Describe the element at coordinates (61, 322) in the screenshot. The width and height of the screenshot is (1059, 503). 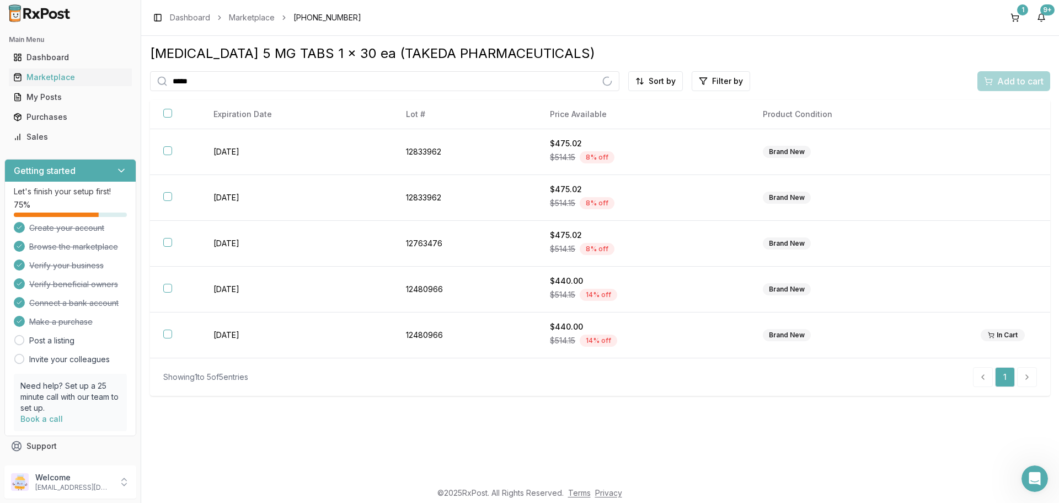
I see `span: Make a purchase` at that location.